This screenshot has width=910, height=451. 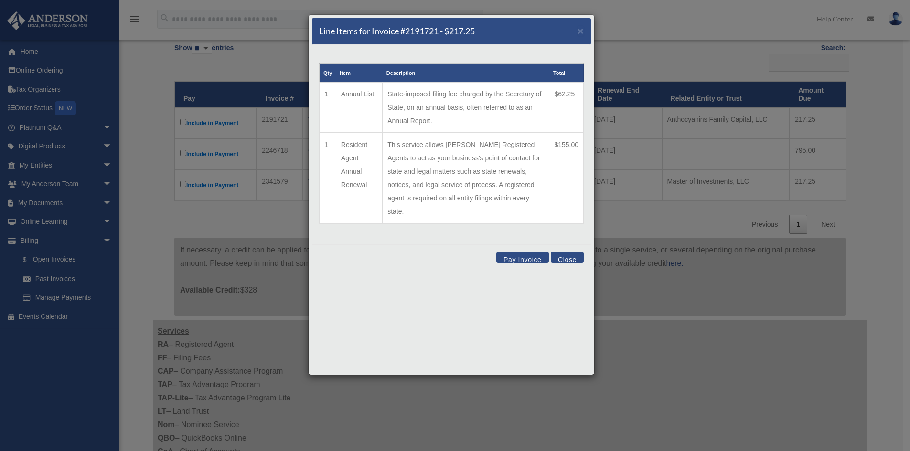 What do you see at coordinates (359, 108) in the screenshot?
I see `td: Annual List` at bounding box center [359, 108].